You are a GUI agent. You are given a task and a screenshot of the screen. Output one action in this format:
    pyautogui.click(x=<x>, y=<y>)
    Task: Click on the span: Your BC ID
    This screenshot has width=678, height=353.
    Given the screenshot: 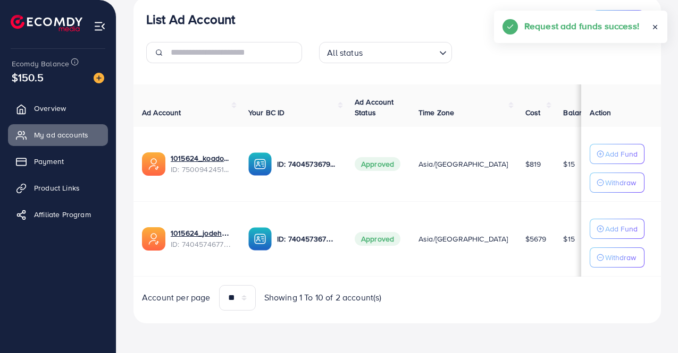 What is the action you would take?
    pyautogui.click(x=266, y=113)
    